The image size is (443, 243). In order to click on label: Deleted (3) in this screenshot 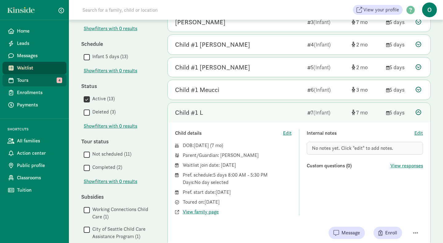, I will do `click(103, 112)`.